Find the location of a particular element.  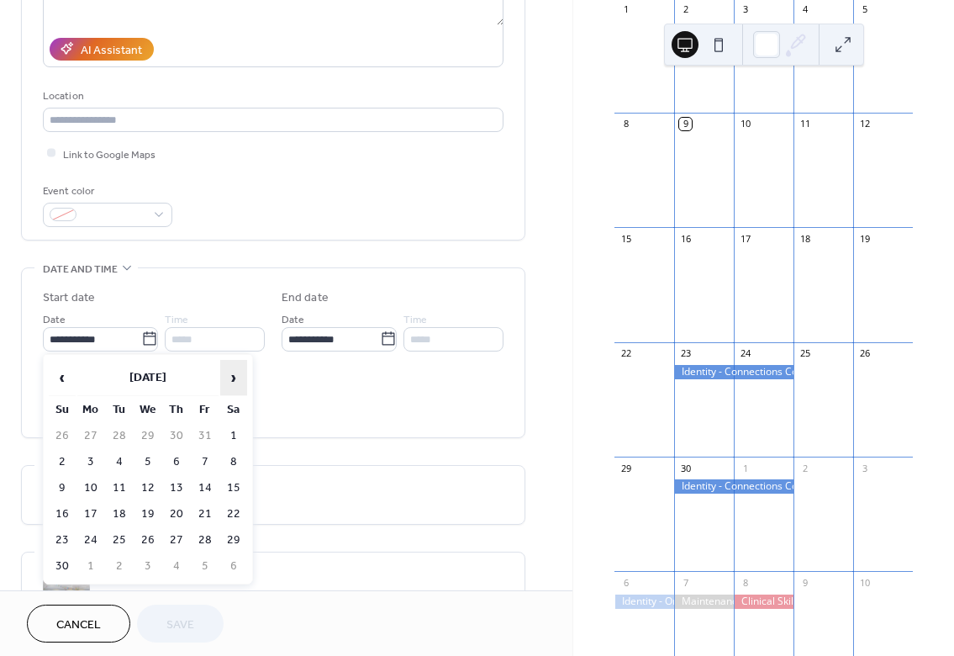

div: 17 is located at coordinates (745, 238).